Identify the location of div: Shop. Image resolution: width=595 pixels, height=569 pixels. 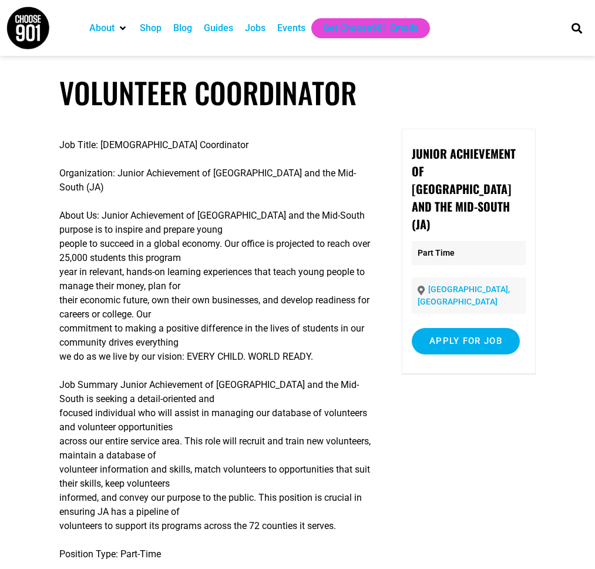
(150, 28).